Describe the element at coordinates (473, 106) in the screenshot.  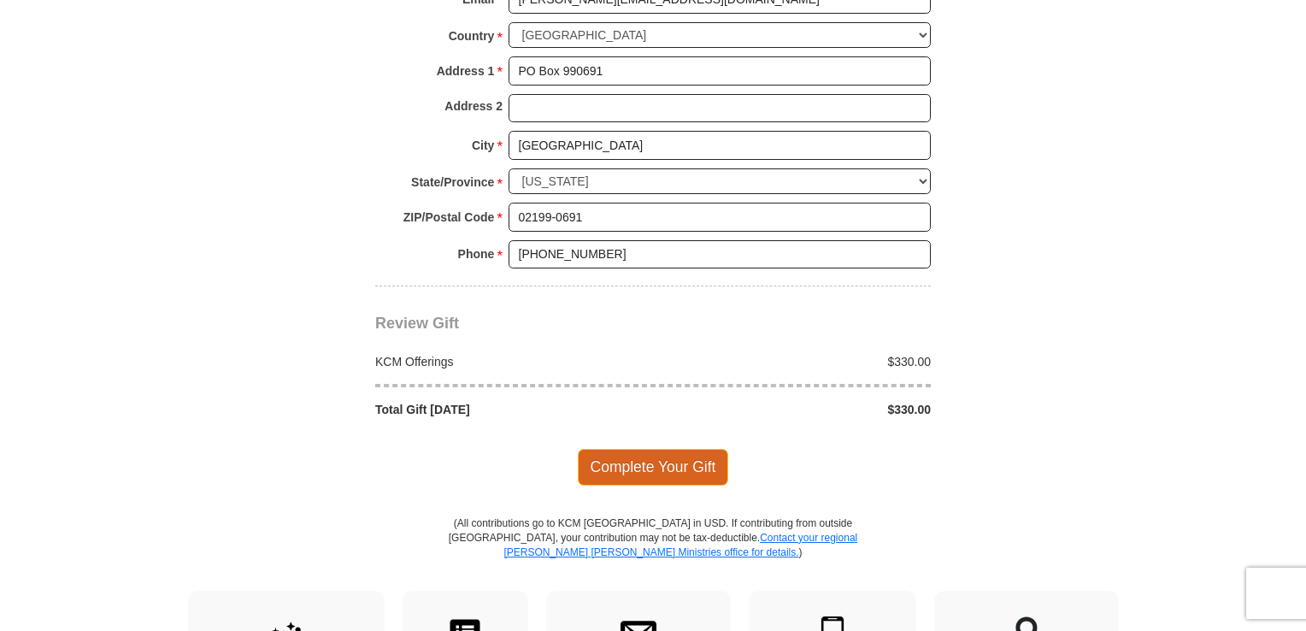
I see `strong: Address 2` at that location.